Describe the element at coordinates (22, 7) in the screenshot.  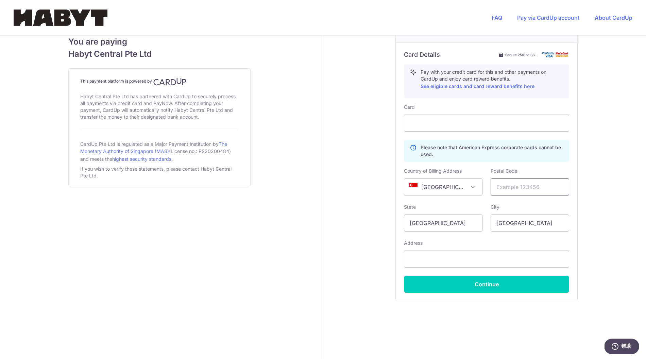
I see `span: 帮助` at that location.